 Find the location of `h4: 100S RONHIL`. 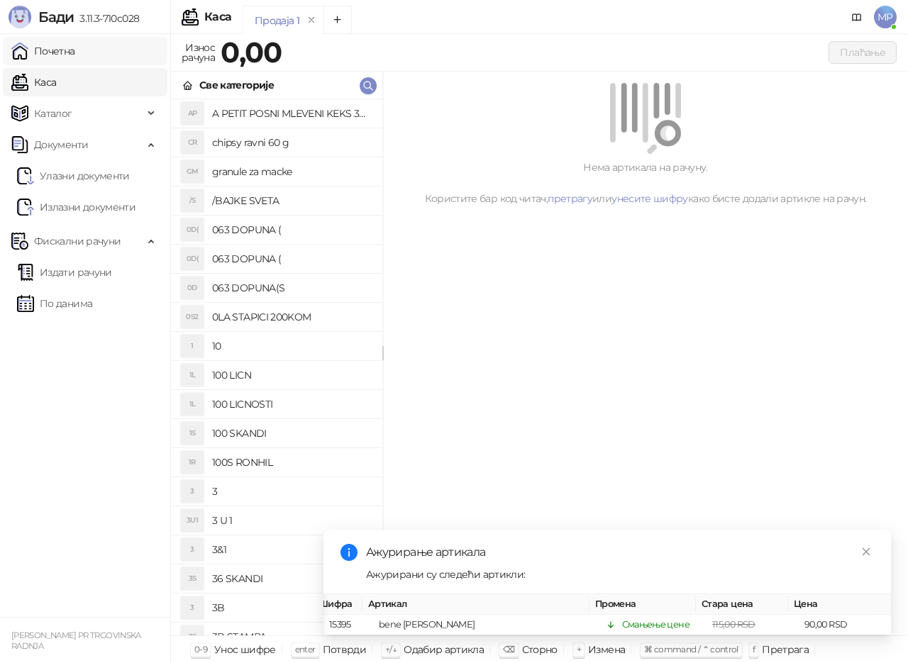

h4: 100S RONHIL is located at coordinates (291, 462).